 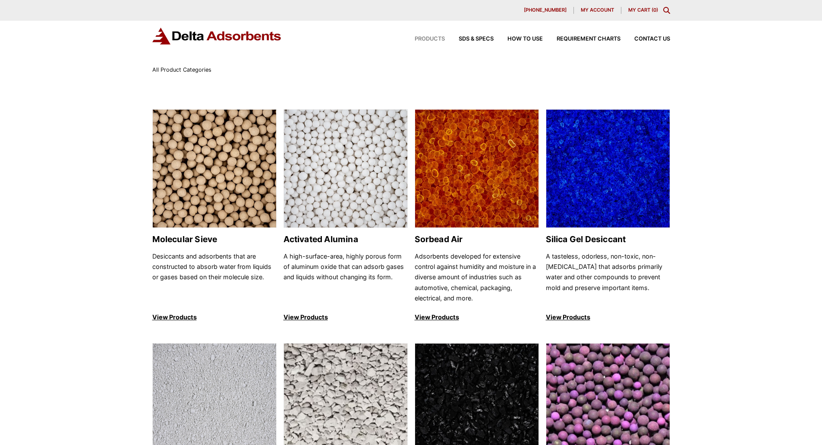 What do you see at coordinates (215, 216) in the screenshot?
I see `a: Molecular Sieve Molecular Sieve Desiccants and adsorbents that are constructed to absorb water fr...` at bounding box center [215, 216].